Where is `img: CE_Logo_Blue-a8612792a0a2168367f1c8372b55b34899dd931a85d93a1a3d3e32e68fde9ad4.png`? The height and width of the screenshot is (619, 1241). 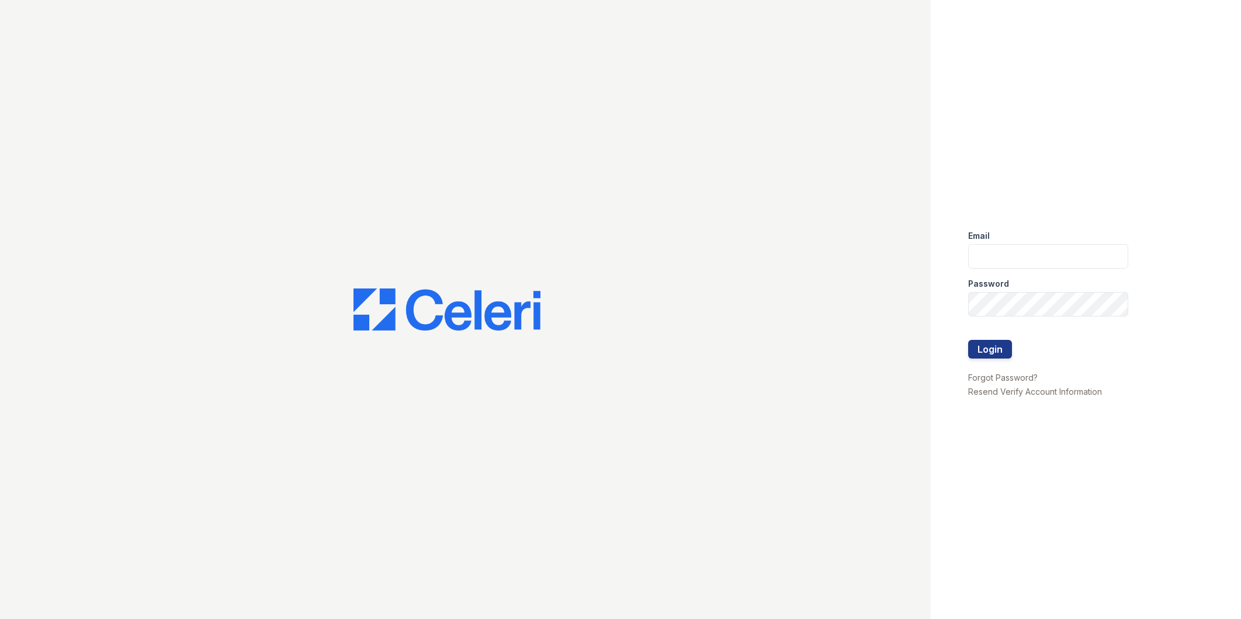 img: CE_Logo_Blue-a8612792a0a2168367f1c8372b55b34899dd931a85d93a1a3d3e32e68fde9ad4.png is located at coordinates (447, 310).